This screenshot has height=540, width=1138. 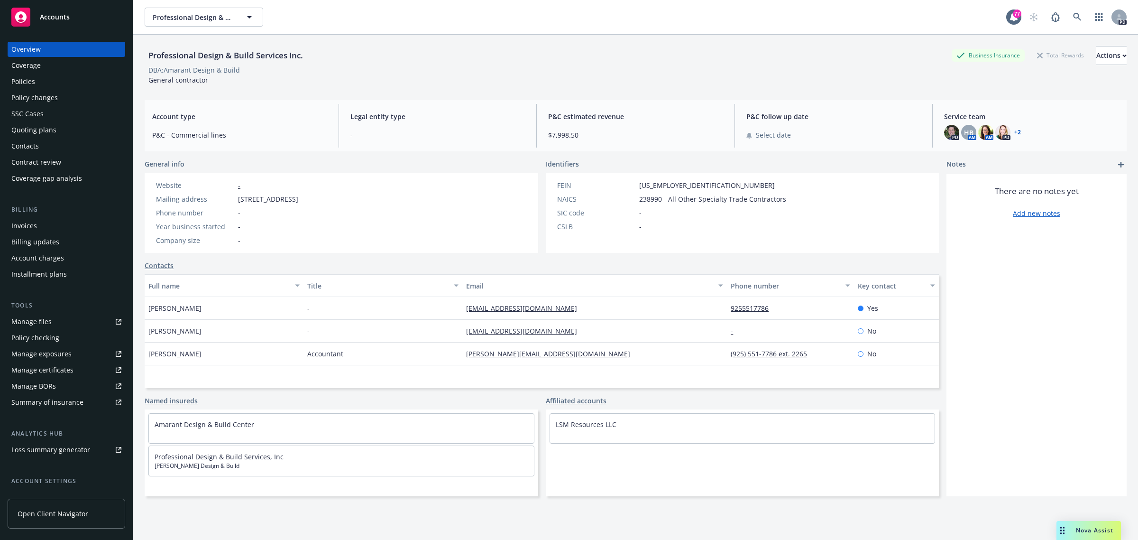 What do you see at coordinates (28, 114) in the screenshot?
I see `div: SSC Cases` at bounding box center [28, 114].